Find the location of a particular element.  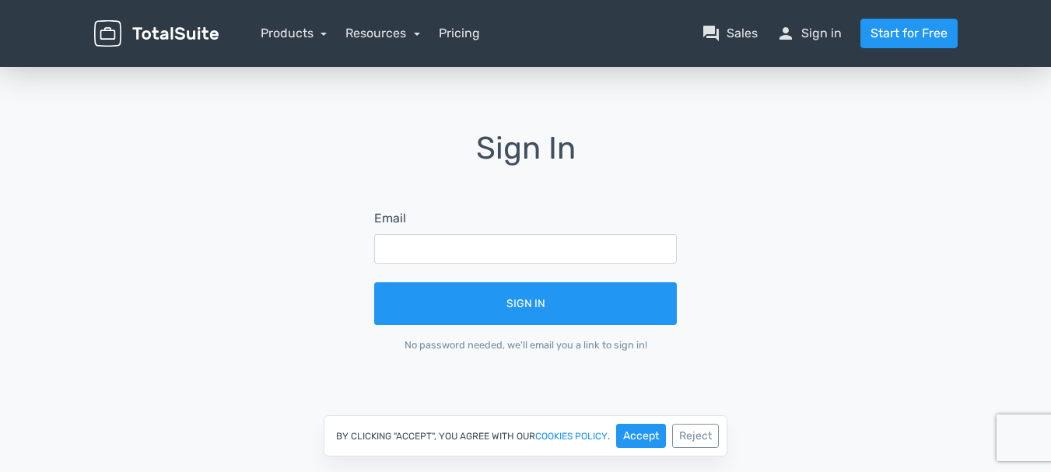

div: No password needed, we'll email you a link to sign in! is located at coordinates (525, 345).